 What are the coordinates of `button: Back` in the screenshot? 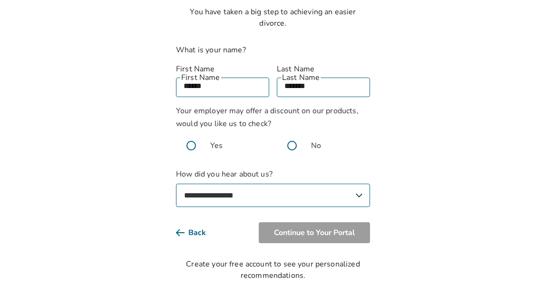 It's located at (198, 233).